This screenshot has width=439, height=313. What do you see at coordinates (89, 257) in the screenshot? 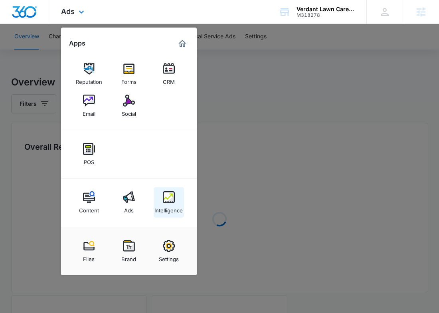
I see `div: Files` at bounding box center [89, 257].